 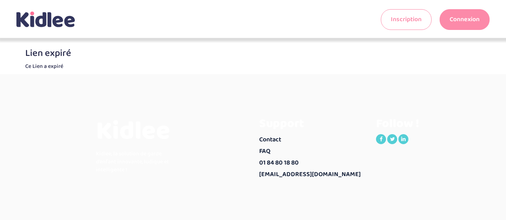 What do you see at coordinates (311, 163) in the screenshot?
I see `a: 01 84 80 18 80` at bounding box center [311, 163].